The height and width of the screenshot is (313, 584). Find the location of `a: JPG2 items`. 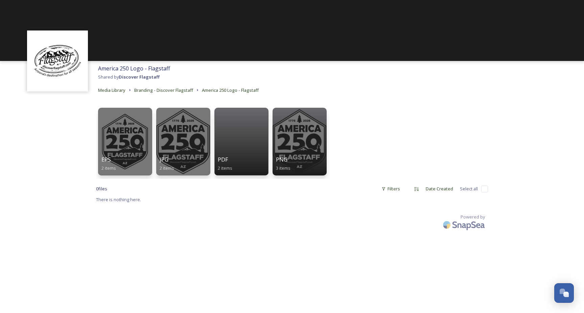

a: JPG2 items is located at coordinates (183, 140).